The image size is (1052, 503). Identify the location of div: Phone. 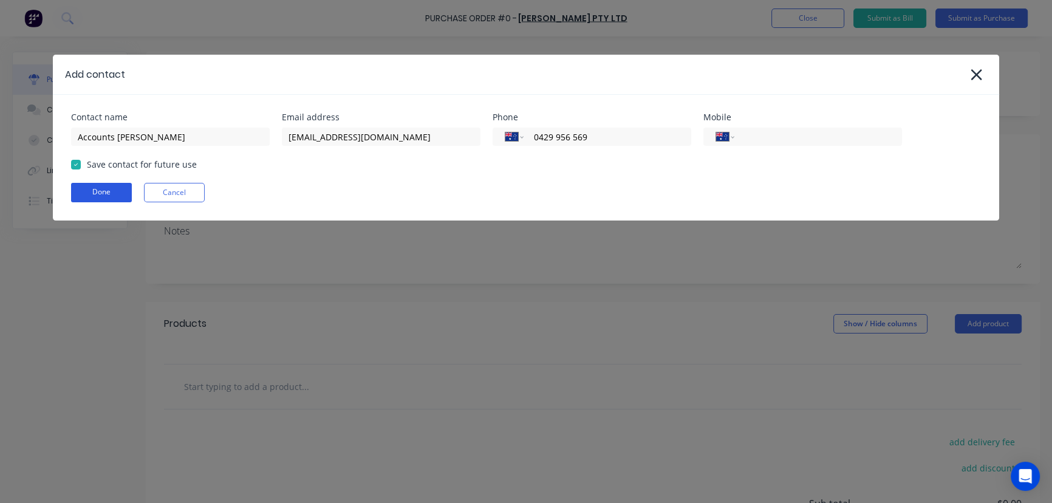
(592, 117).